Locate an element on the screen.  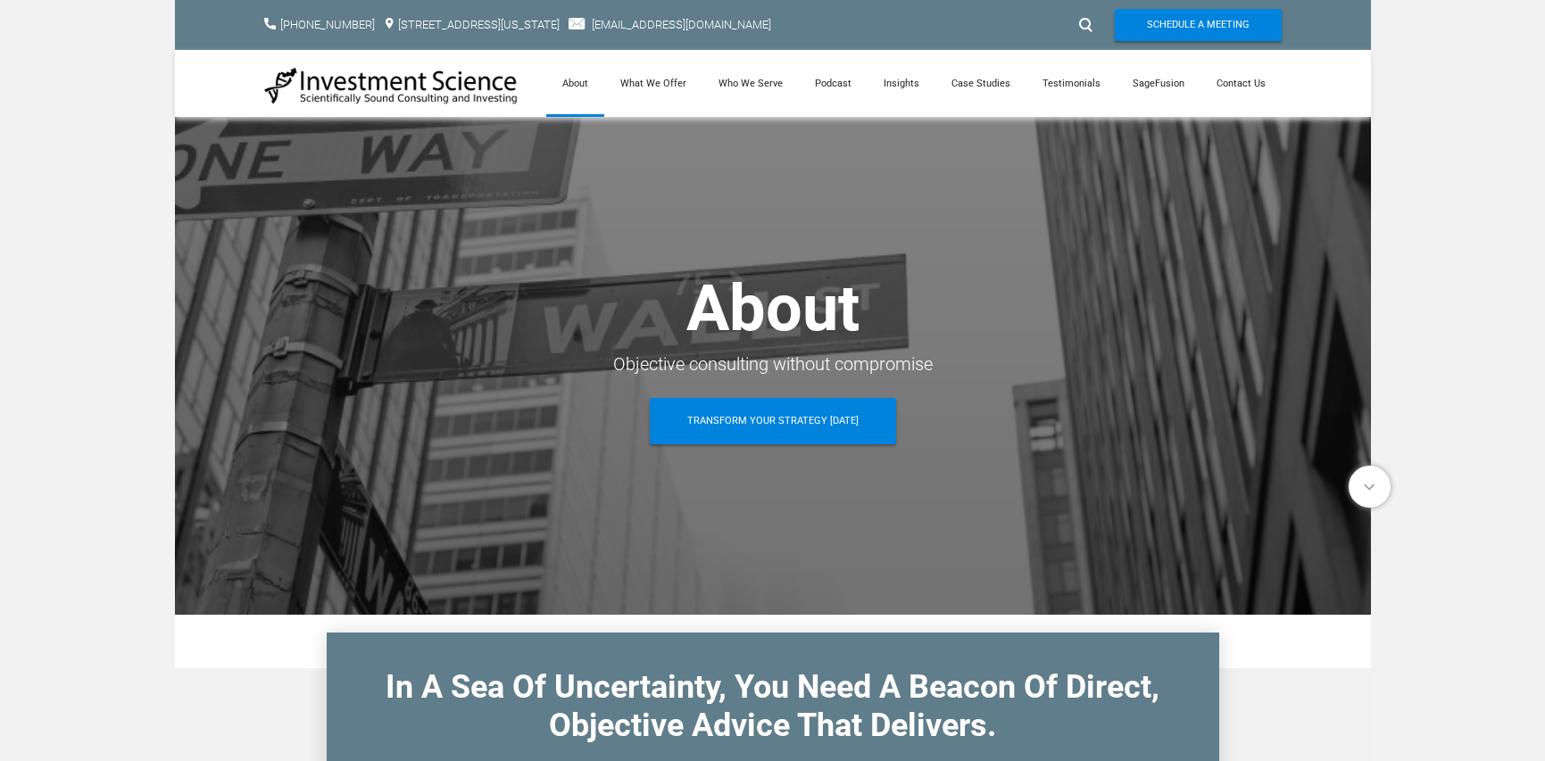
a: Case Studies is located at coordinates (981, 83).